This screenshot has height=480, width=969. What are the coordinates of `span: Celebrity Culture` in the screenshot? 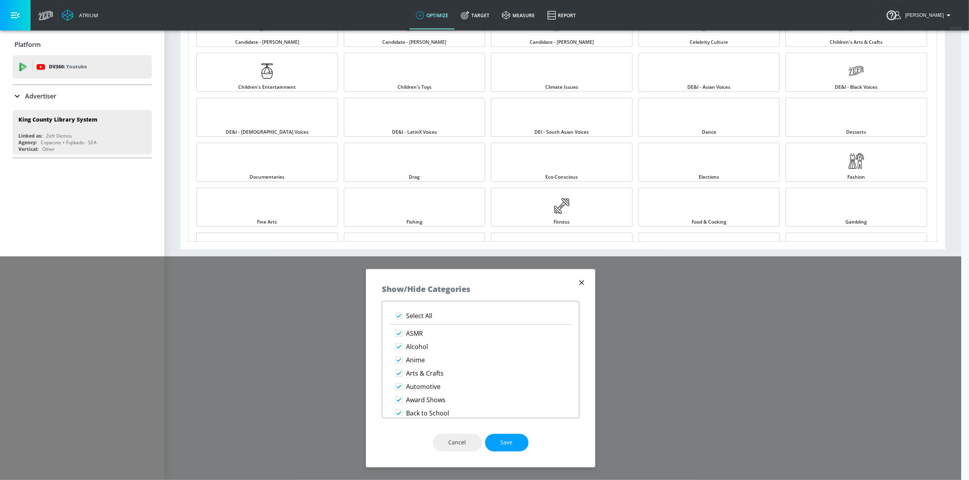 It's located at (709, 42).